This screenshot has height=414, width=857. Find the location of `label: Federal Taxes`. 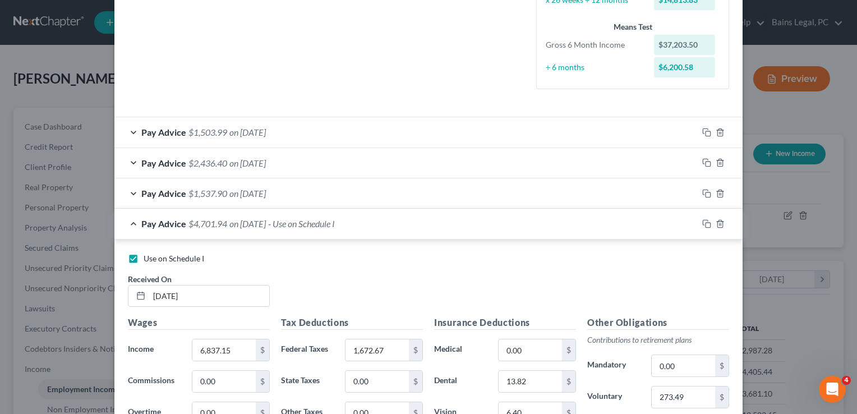

label: Federal Taxes is located at coordinates (307, 350).